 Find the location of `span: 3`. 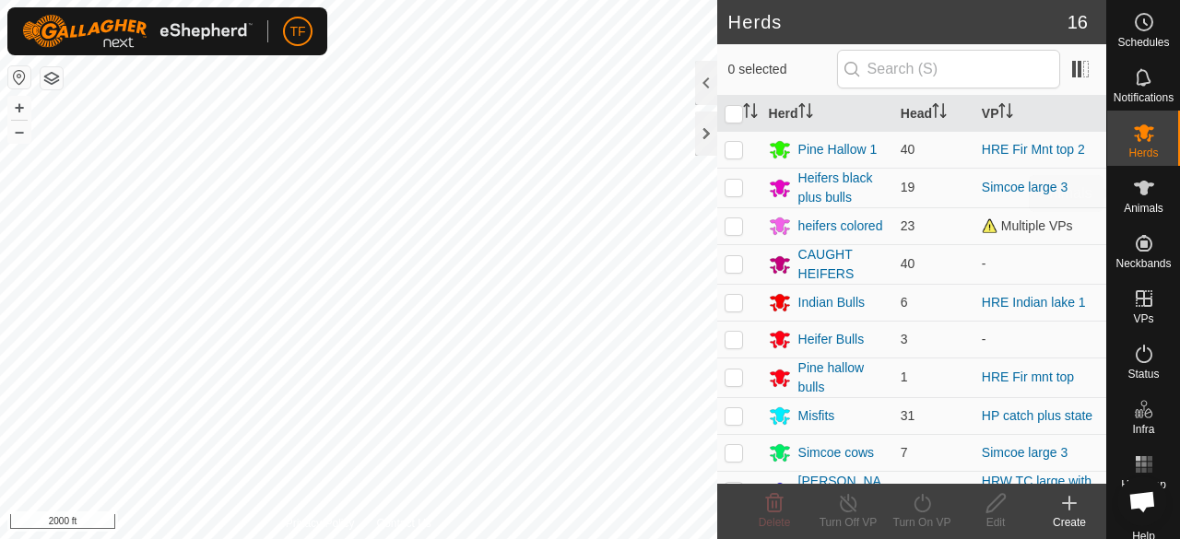

span: 3 is located at coordinates (904, 339).